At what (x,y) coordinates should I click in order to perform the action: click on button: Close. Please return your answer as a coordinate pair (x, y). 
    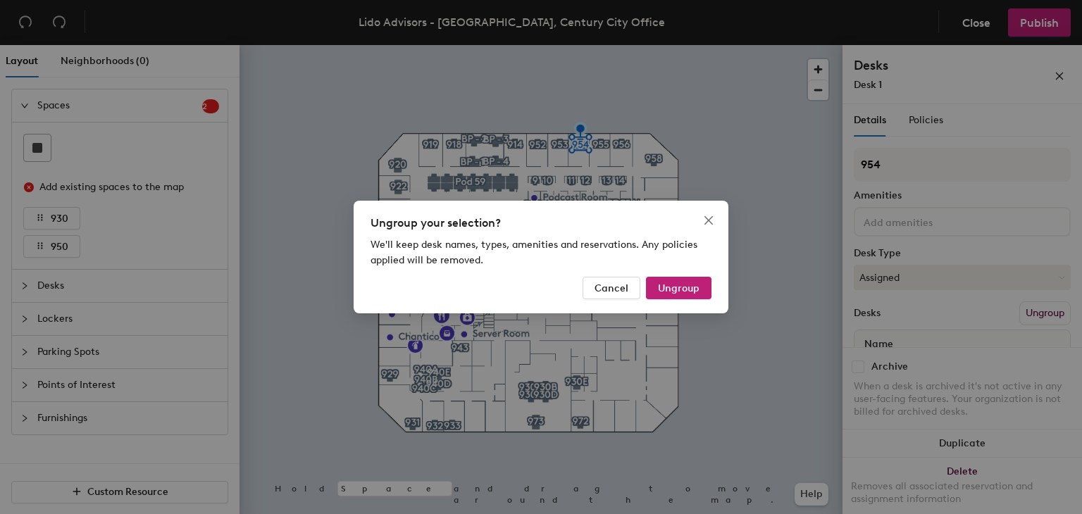
    Looking at the image, I should click on (709, 220).